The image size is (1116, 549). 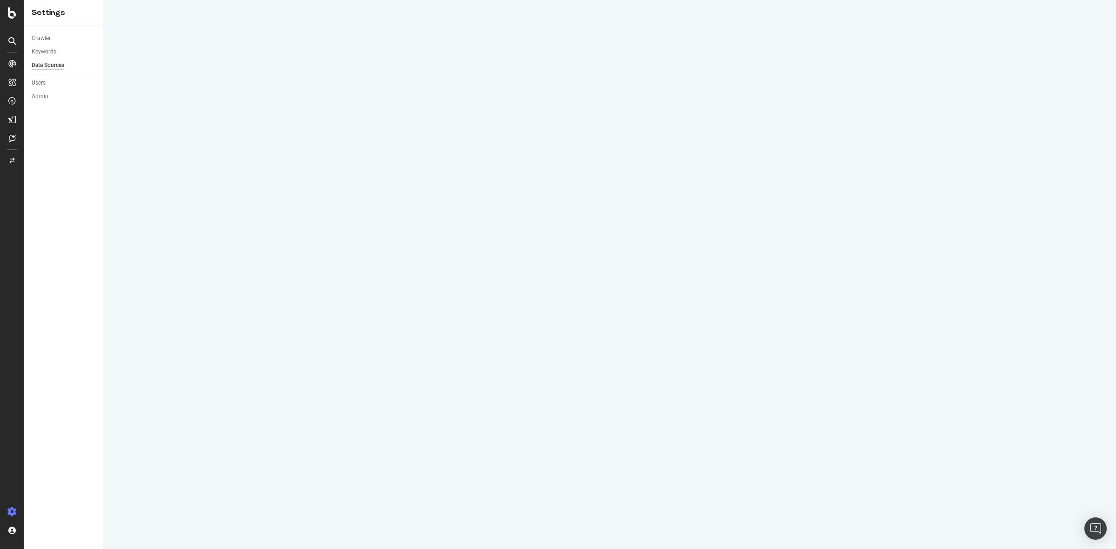 I want to click on a: Data Sources, so click(x=64, y=65).